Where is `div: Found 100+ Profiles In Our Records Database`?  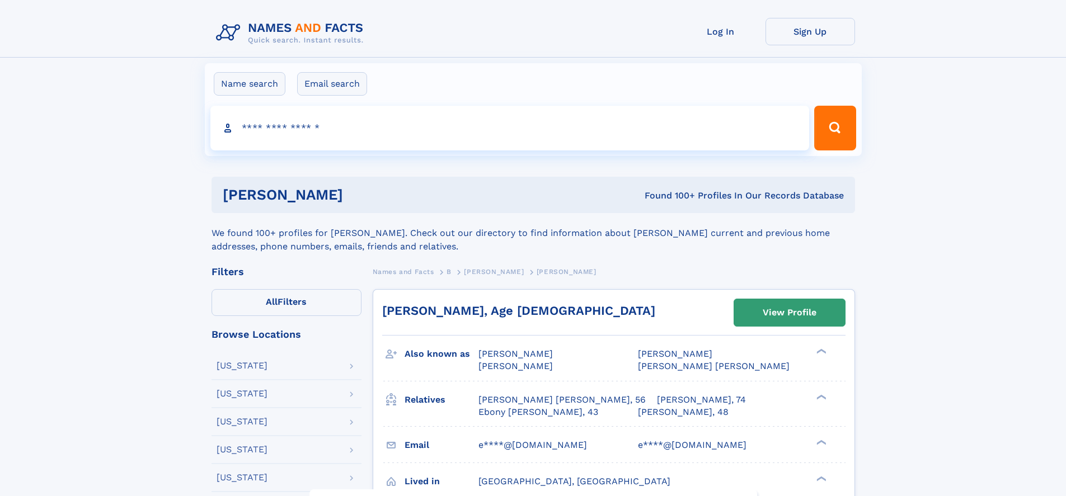 div: Found 100+ Profiles In Our Records Database is located at coordinates (669, 196).